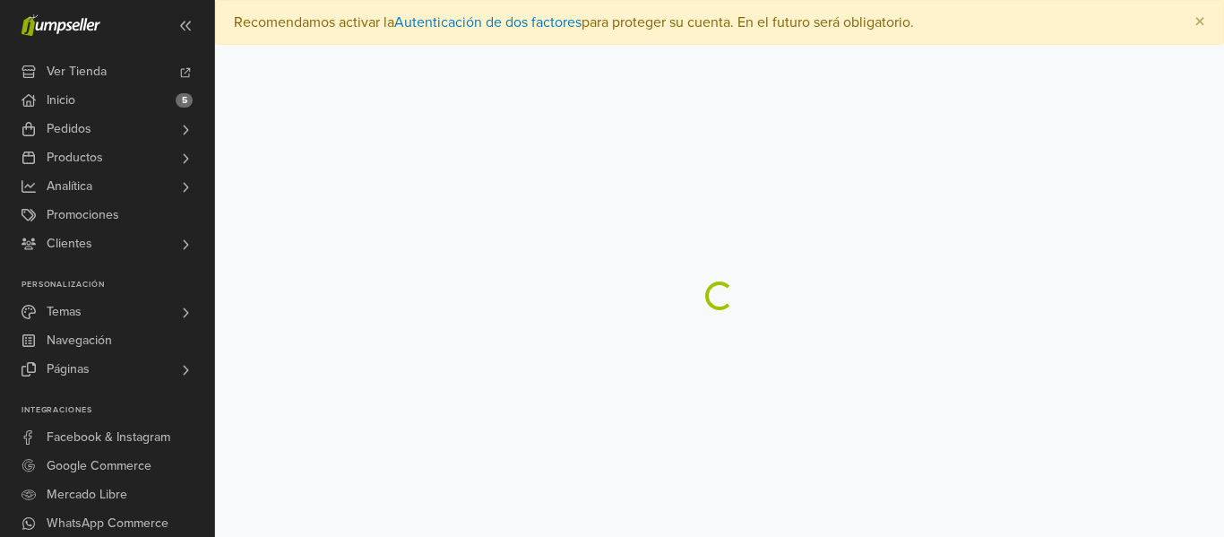 This screenshot has height=537, width=1224. I want to click on button: Close, so click(1200, 22).